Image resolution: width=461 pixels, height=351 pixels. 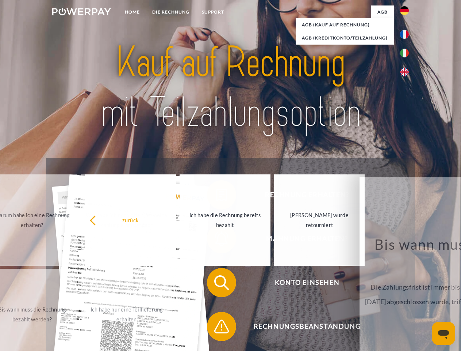 I want to click on span: Rechnungsbeanstandung, so click(x=307, y=326).